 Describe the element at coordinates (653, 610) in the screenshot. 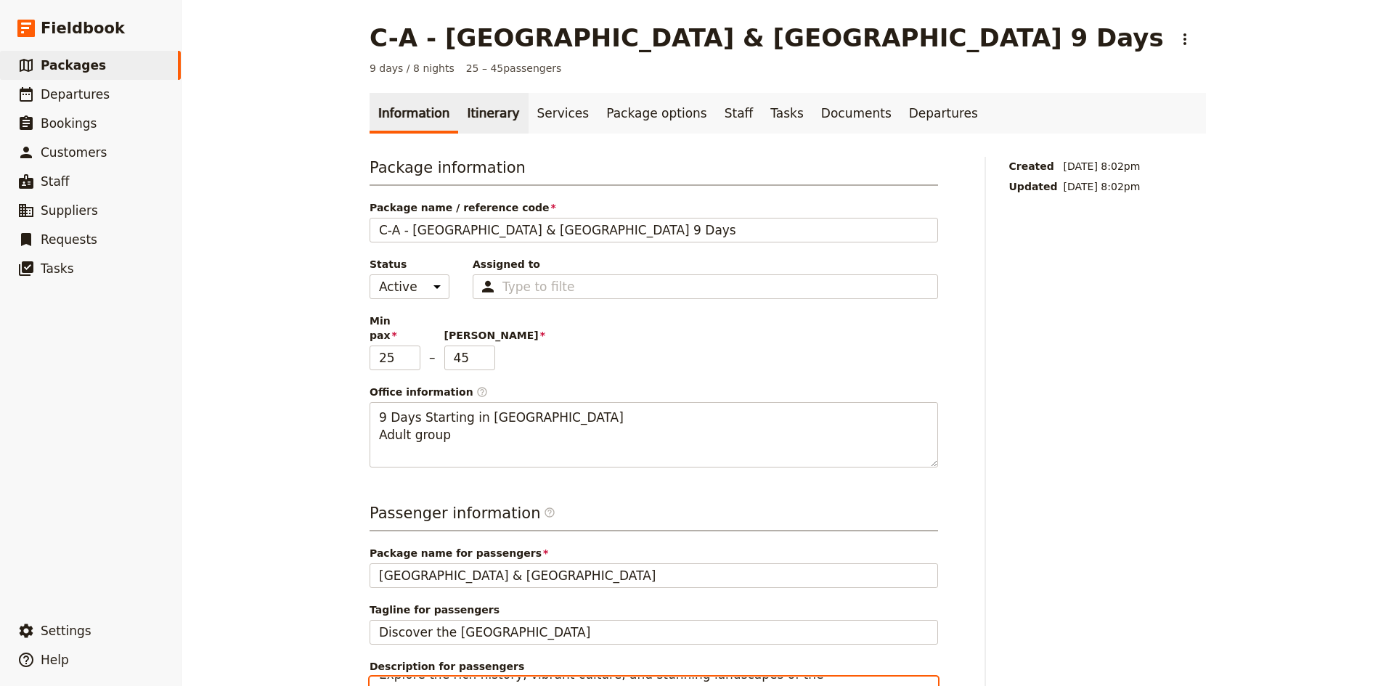

I see `span: Tagline for passengers` at that location.